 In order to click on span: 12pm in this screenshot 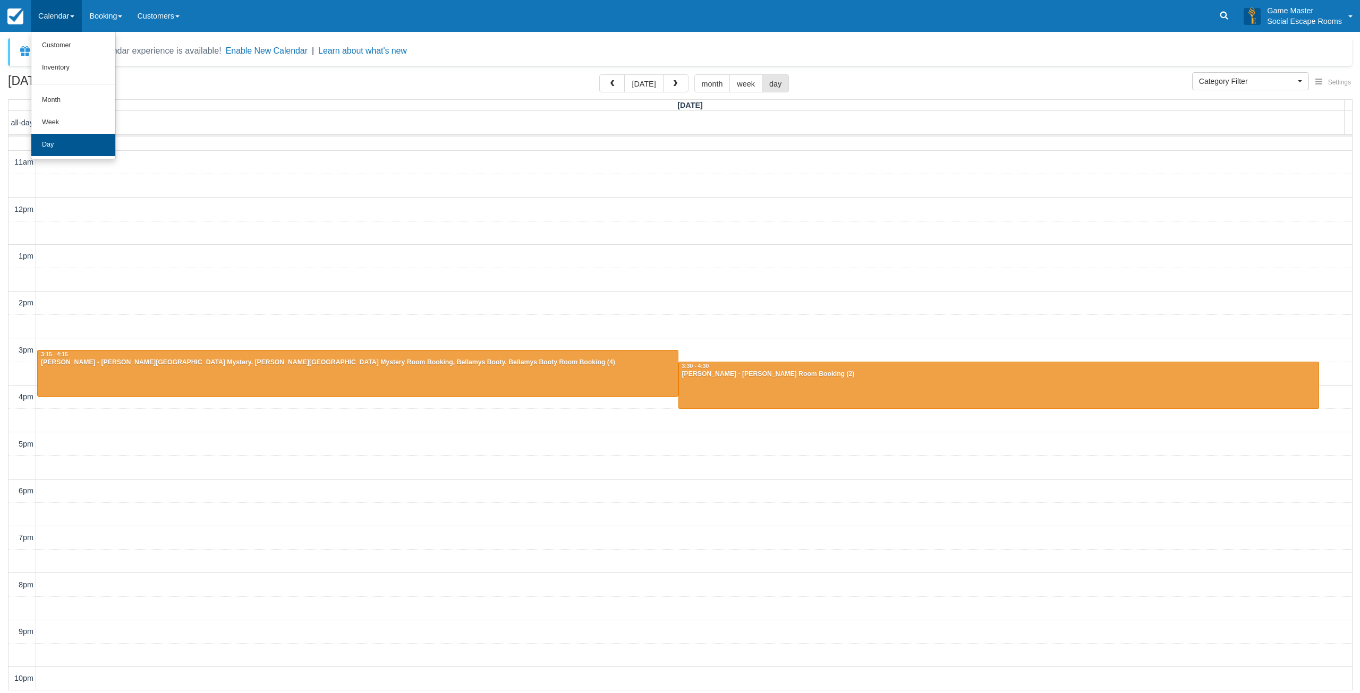, I will do `click(24, 209)`.